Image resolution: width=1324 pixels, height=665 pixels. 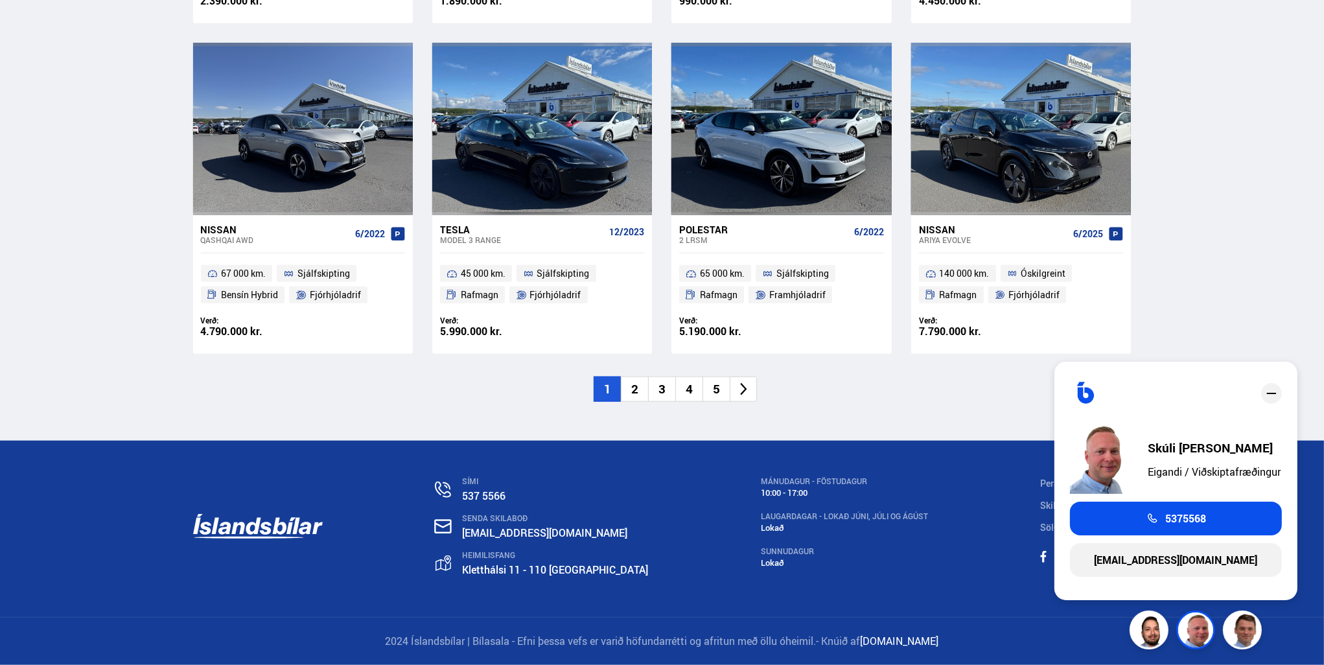 I want to click on div: 10:00 - 17:00, so click(x=845, y=493).